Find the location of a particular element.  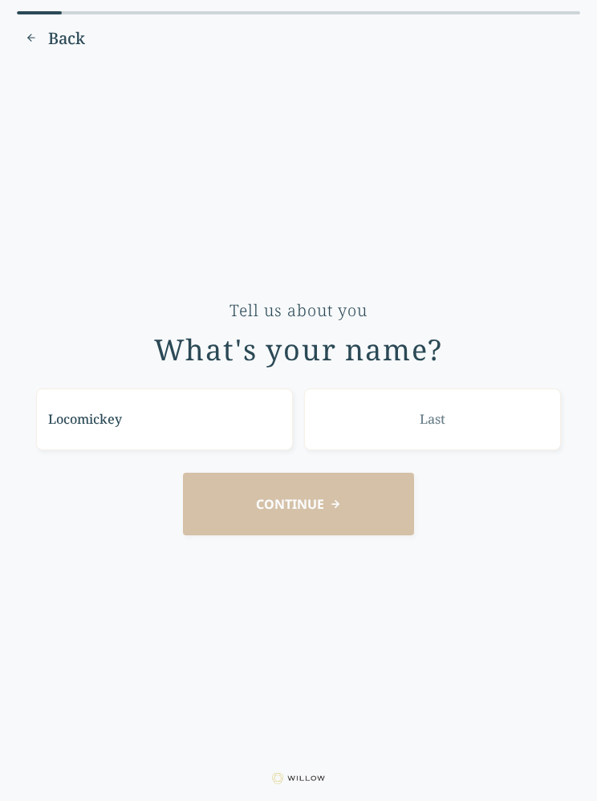

div: What's your name? is located at coordinates (298, 350).